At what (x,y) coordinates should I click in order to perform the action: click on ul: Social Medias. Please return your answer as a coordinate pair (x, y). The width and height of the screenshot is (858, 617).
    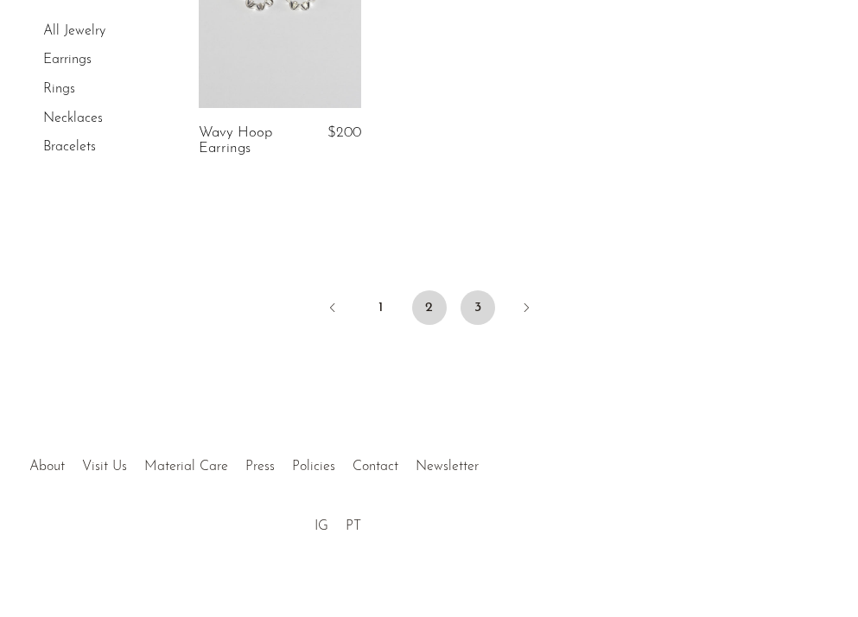
    Looking at the image, I should click on (338, 522).